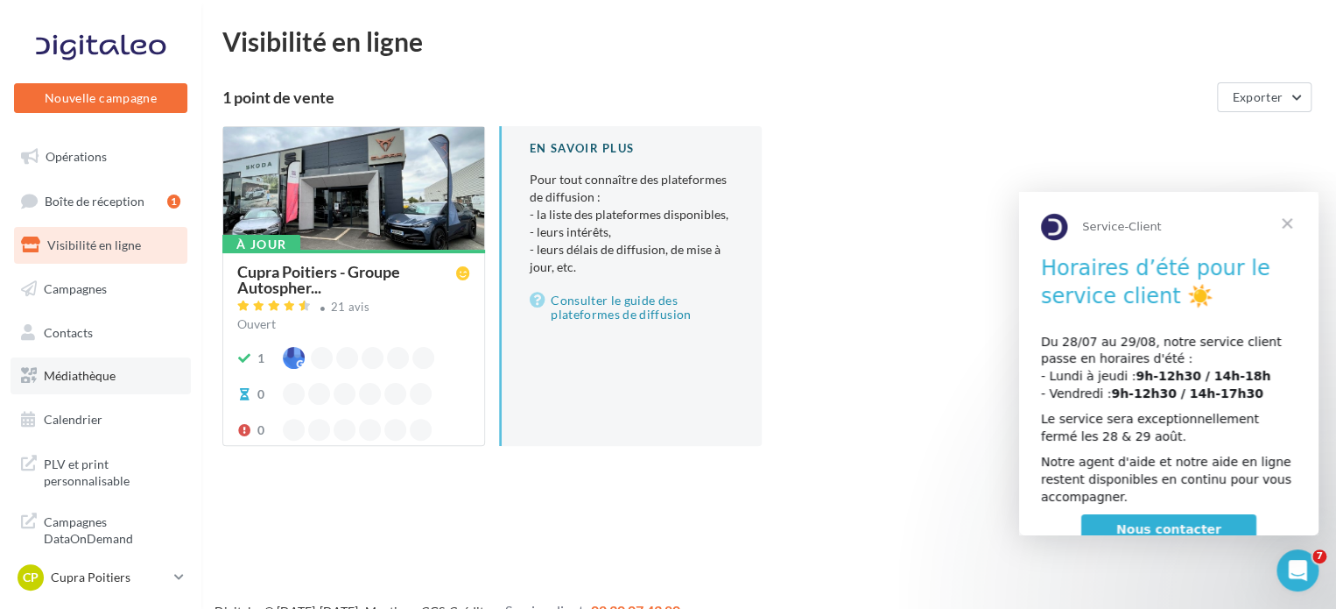 This screenshot has width=1336, height=609. I want to click on span: CP, so click(31, 577).